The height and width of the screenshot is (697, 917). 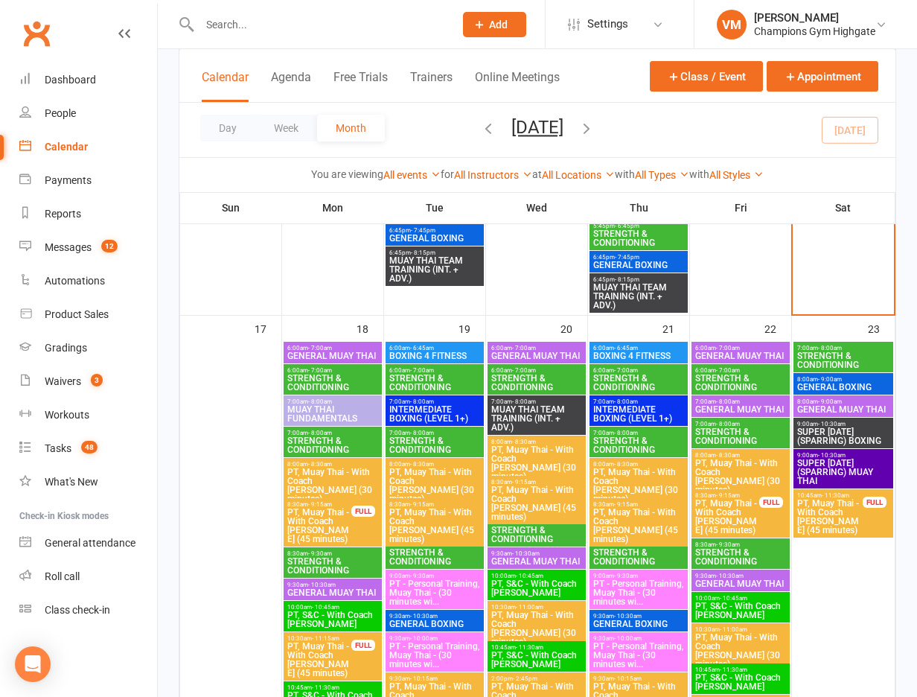 What do you see at coordinates (77, 610) in the screenshot?
I see `div: Class check-in` at bounding box center [77, 610].